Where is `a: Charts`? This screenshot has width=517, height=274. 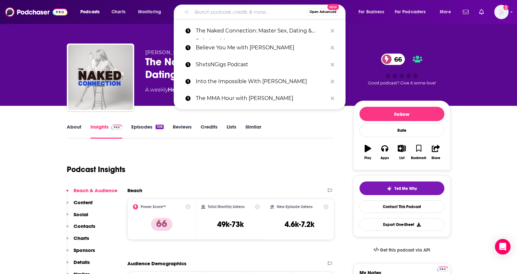 a: Charts is located at coordinates (118, 12).